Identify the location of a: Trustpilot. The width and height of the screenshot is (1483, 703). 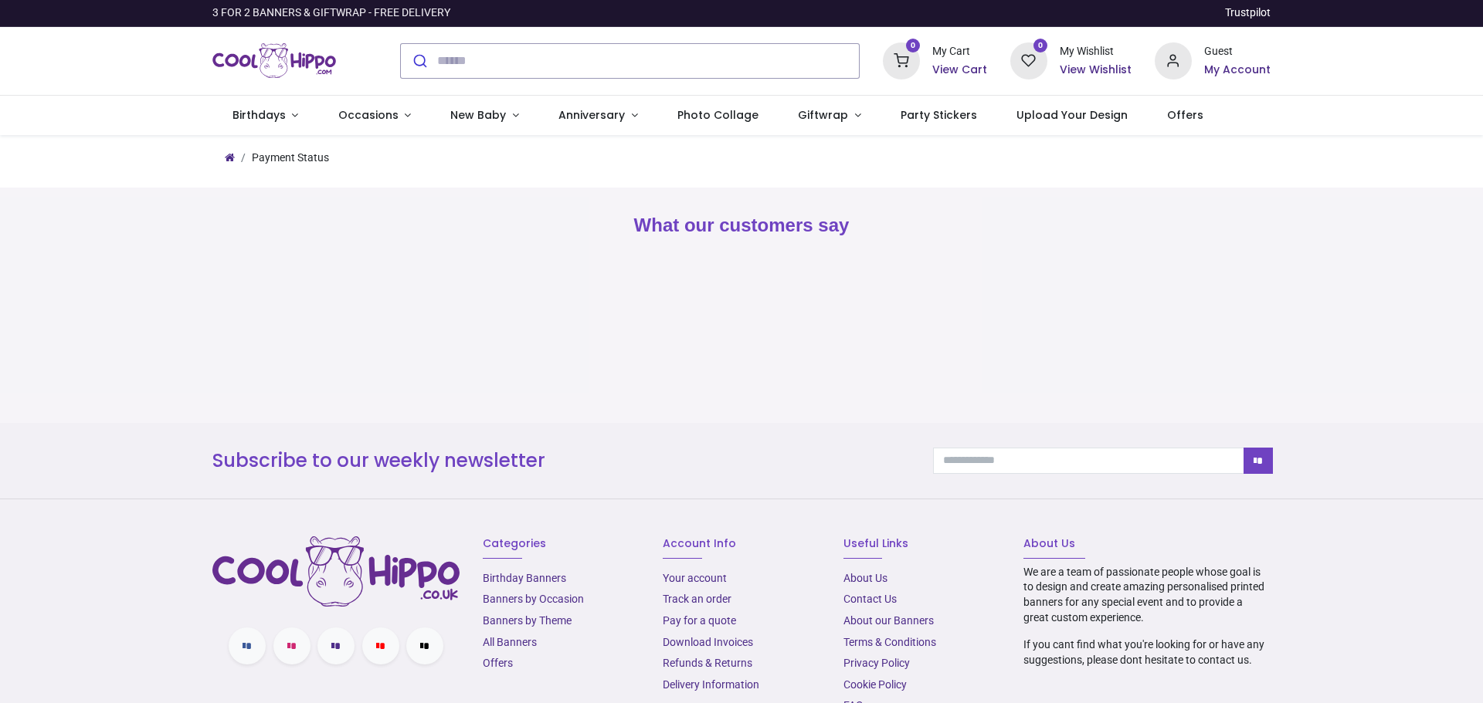
(1247, 13).